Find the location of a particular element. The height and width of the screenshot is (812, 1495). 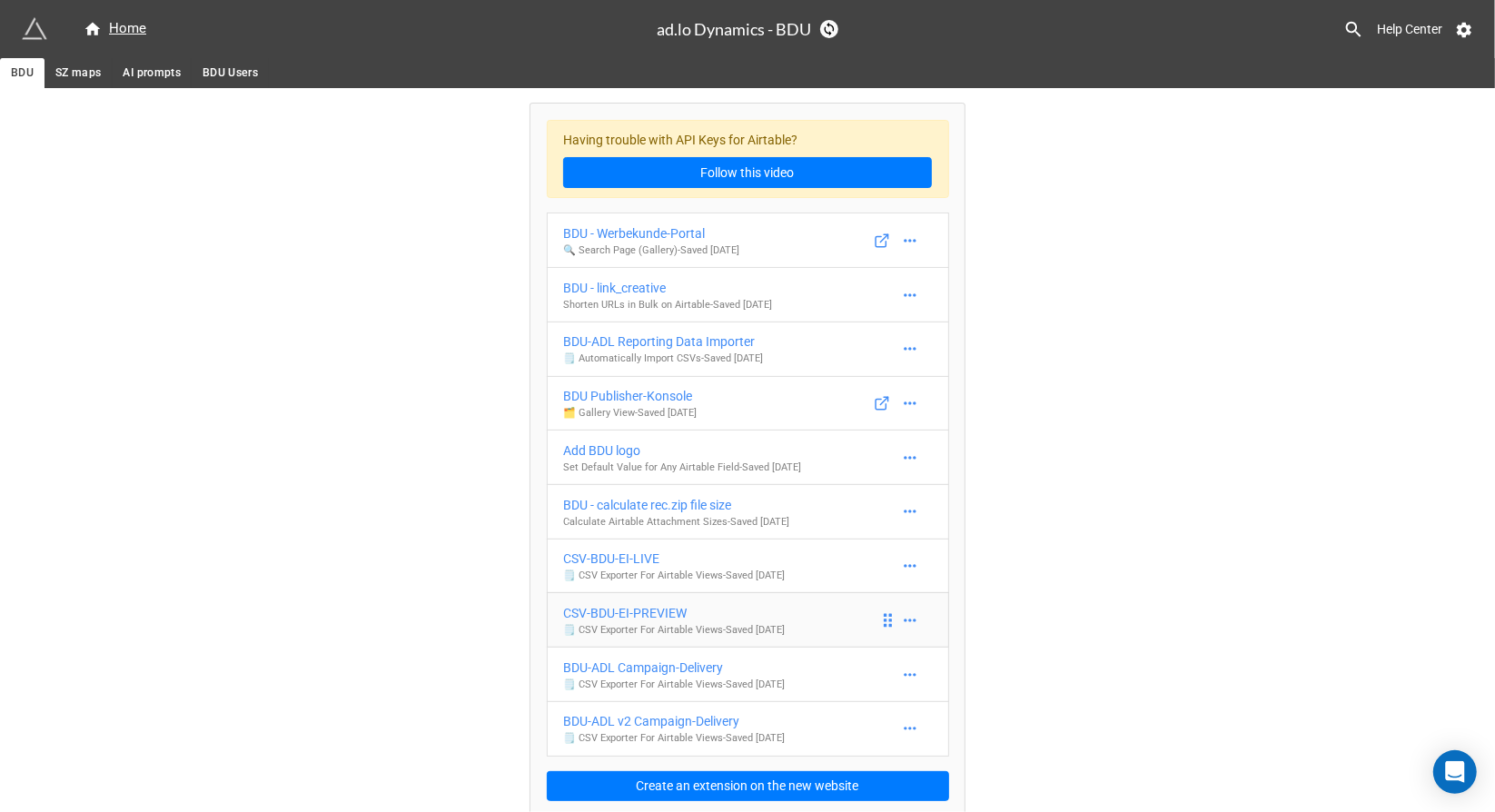

div: BDU Publisher-Konsole is located at coordinates (629, 396).